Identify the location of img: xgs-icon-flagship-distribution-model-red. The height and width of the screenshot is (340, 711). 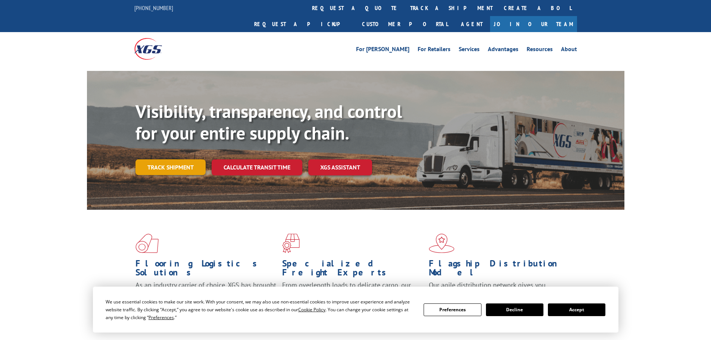
(441, 243).